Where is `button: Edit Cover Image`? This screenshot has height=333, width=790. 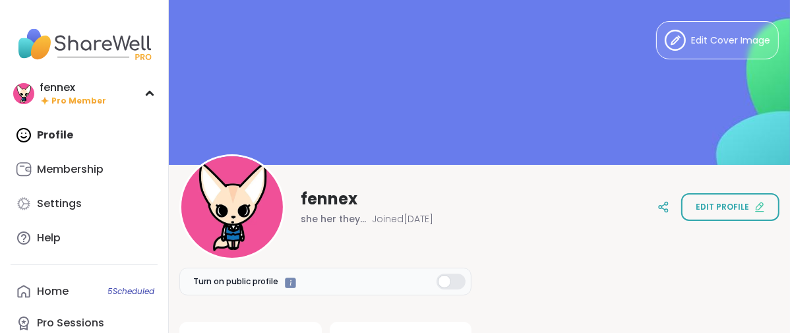 button: Edit Cover Image is located at coordinates (718, 40).